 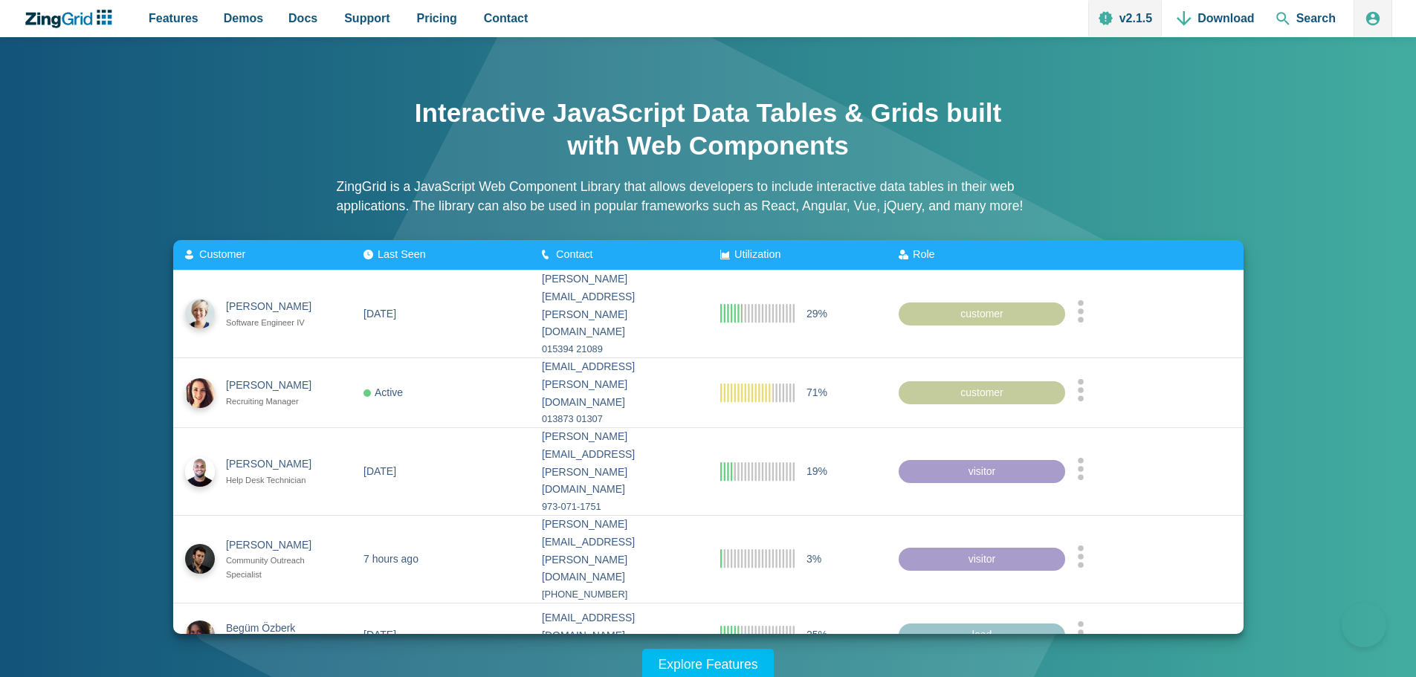 I want to click on div: lead, so click(x=982, y=635).